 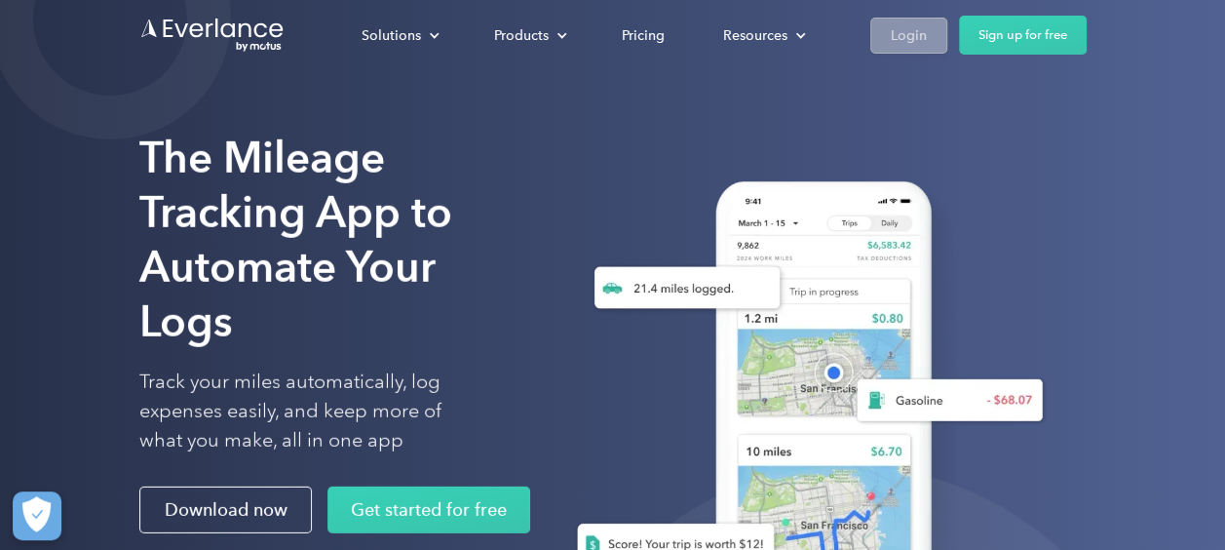 I want to click on button: Cookies Settings, so click(x=37, y=516).